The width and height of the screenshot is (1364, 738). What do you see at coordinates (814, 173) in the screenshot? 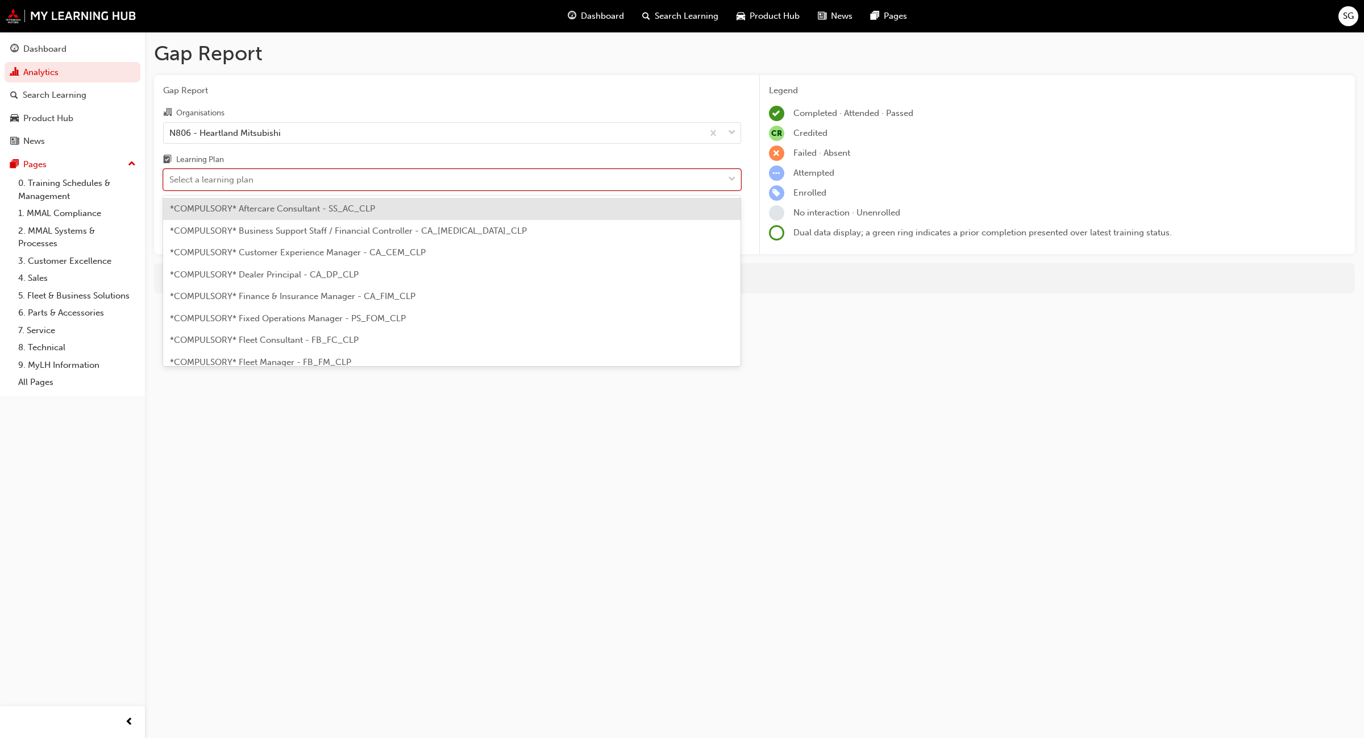
I see `span: Attempted` at bounding box center [814, 173].